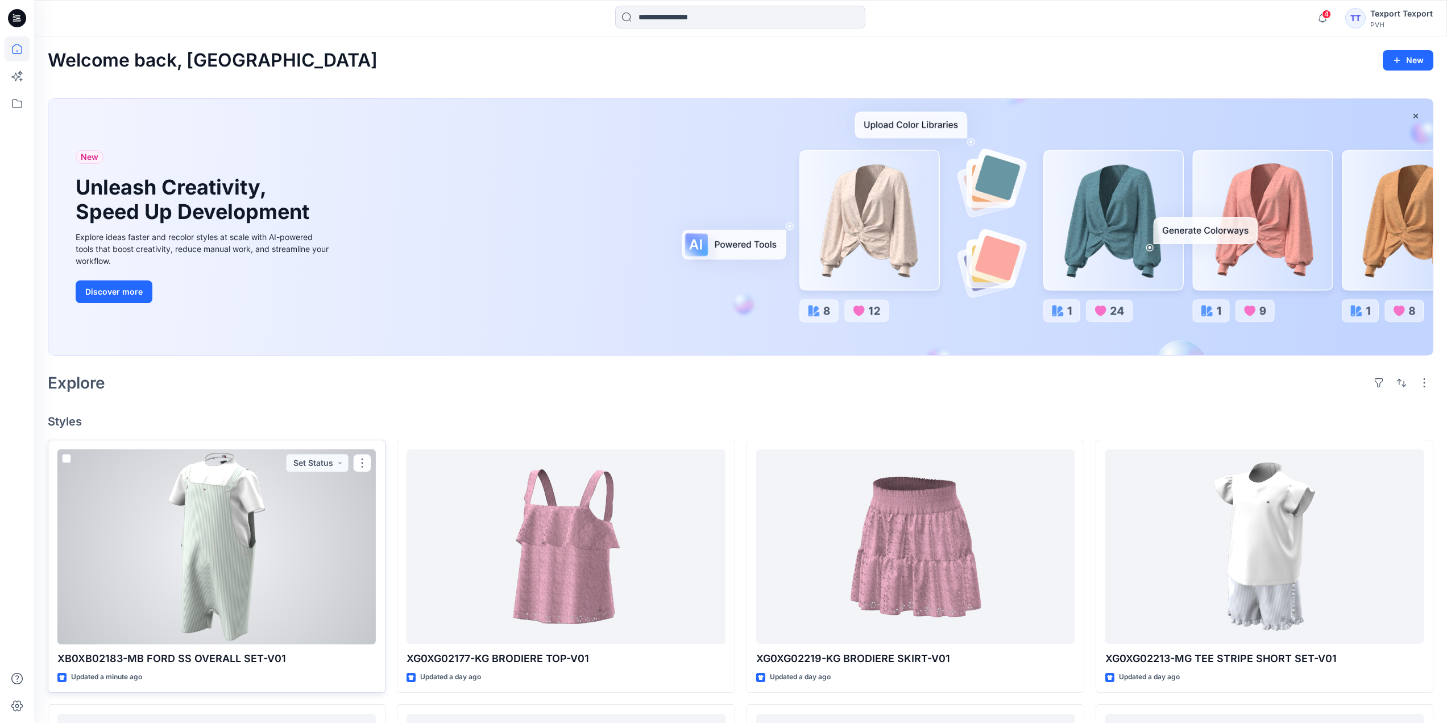  What do you see at coordinates (566, 546) in the screenshot?
I see `a: XG0XG02177-KG BRODIERE TOP-V01` at bounding box center [566, 546].